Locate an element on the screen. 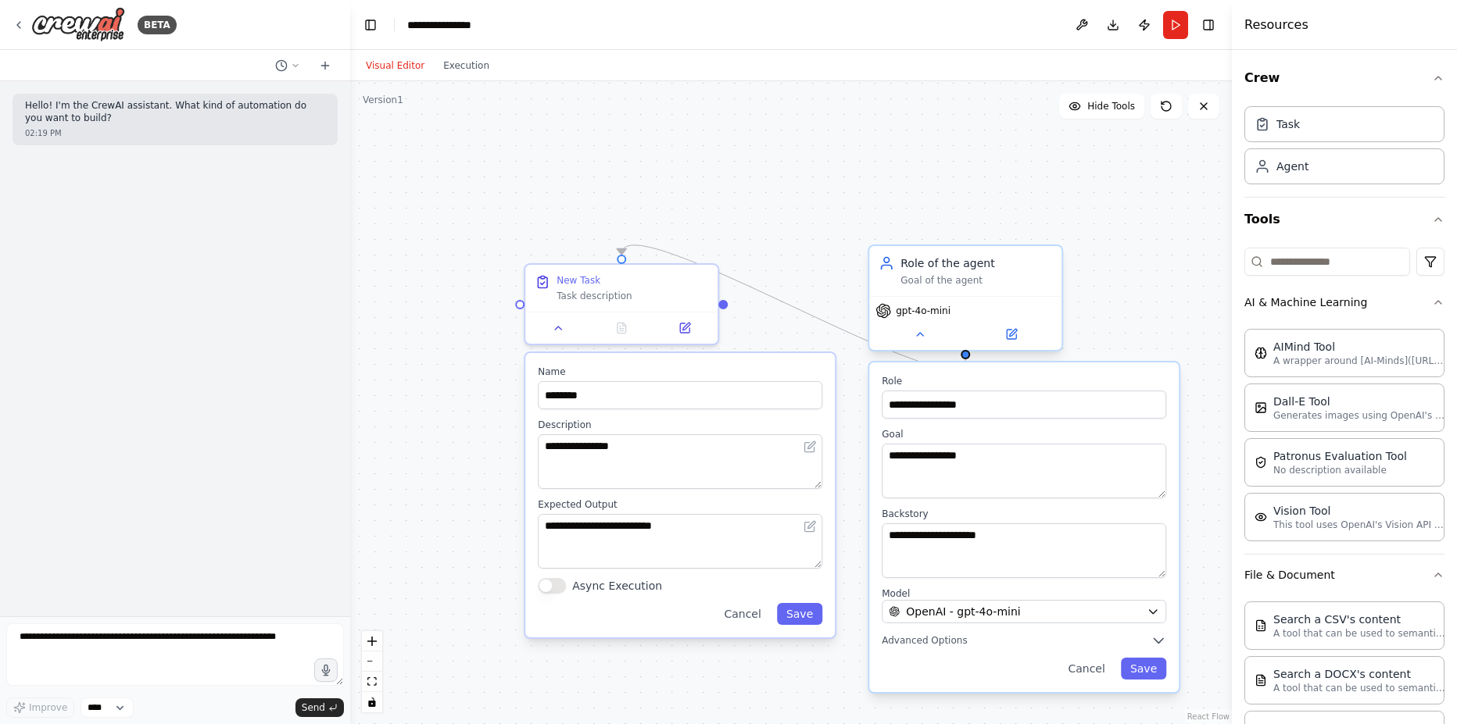 The height and width of the screenshot is (724, 1457). div: Role of the agent is located at coordinates (976, 263).